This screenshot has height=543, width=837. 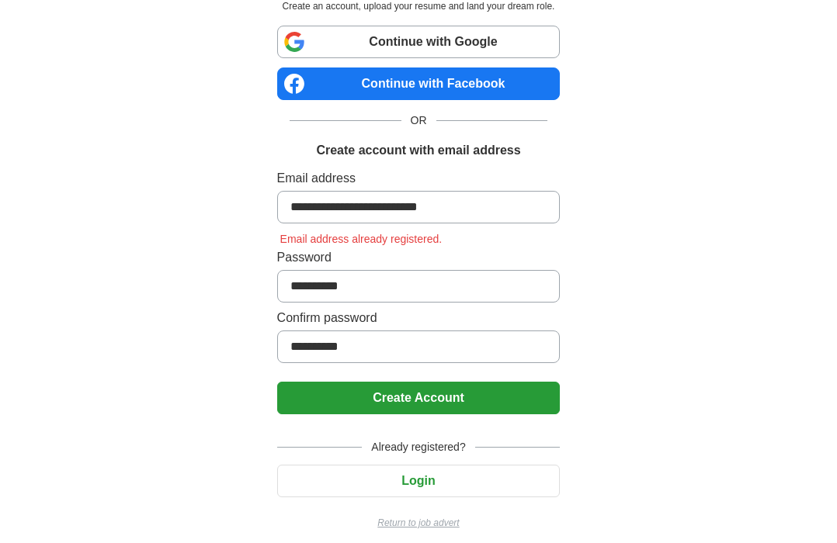 What do you see at coordinates (418, 398) in the screenshot?
I see `button: Create Account` at bounding box center [418, 398].